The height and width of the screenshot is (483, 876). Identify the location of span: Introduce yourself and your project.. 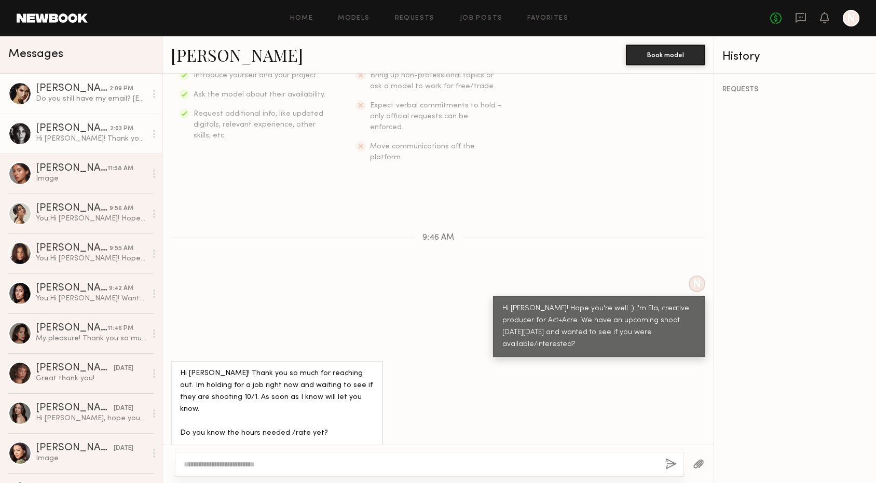
(256, 75).